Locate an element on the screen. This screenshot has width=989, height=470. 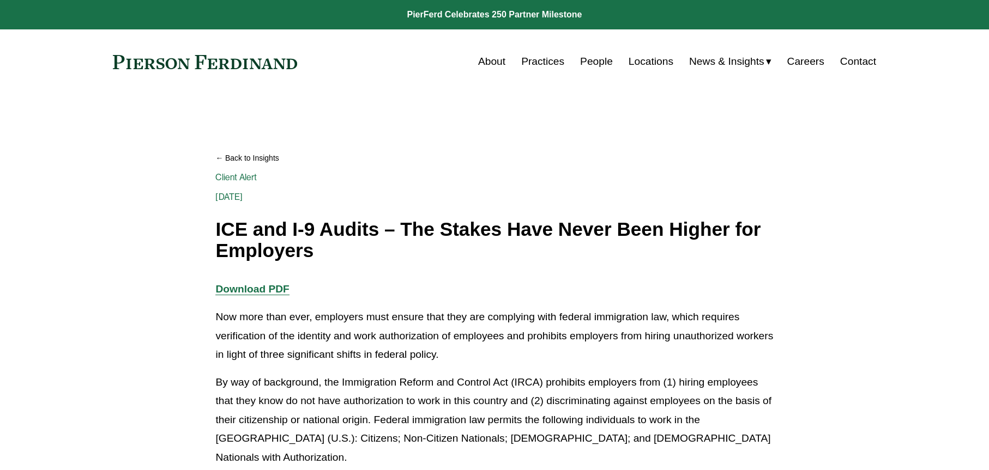
a: Back to Insights is located at coordinates (494, 158).